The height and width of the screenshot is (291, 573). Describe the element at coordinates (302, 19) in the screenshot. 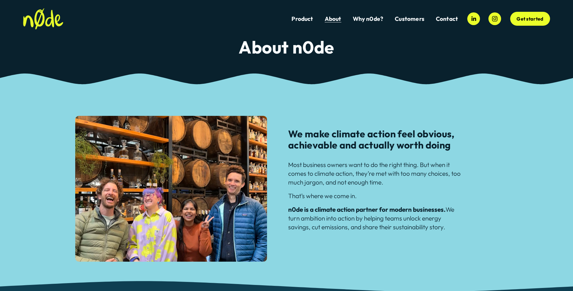

I see `a: Product` at that location.